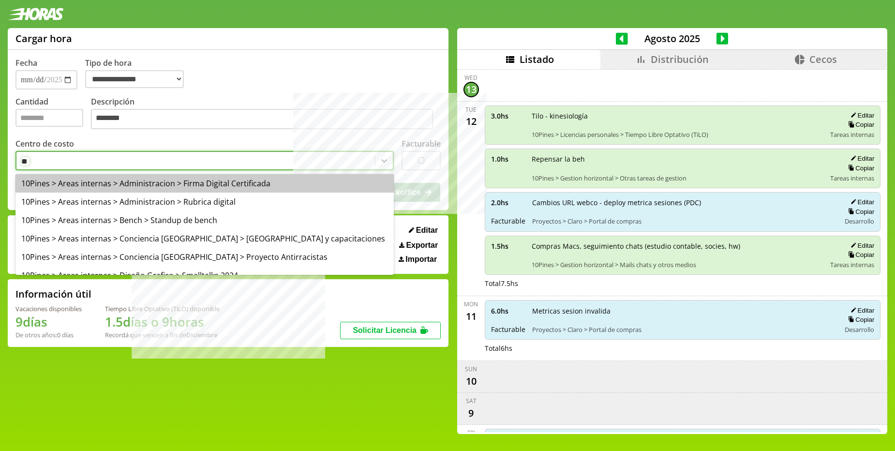 The image size is (895, 451). Describe the element at coordinates (471, 316) in the screenshot. I see `div: 11` at that location.